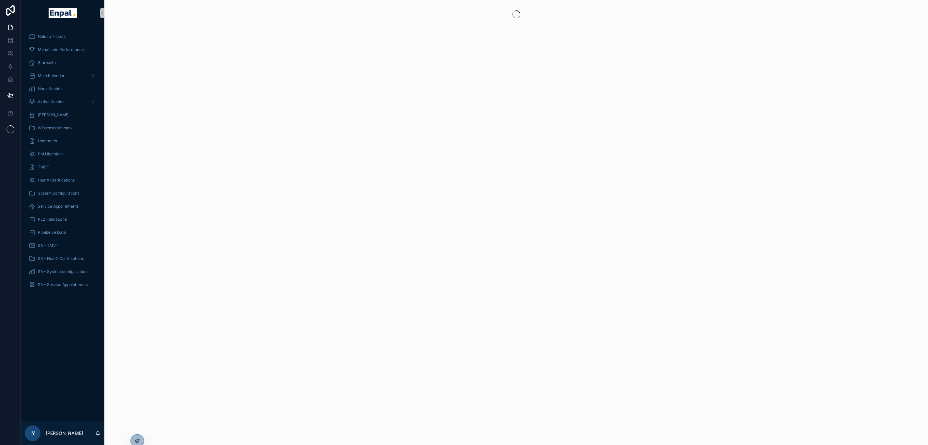  I want to click on a: PLZ-Klimazone, so click(63, 219).